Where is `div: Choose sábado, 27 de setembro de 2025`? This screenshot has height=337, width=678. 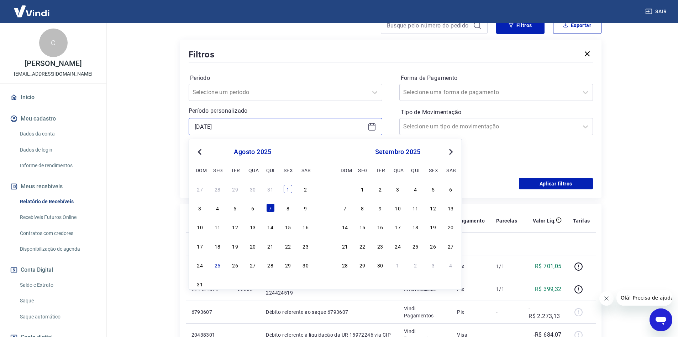
div: Choose sábado, 27 de setembro de 2025 is located at coordinates (451, 246).